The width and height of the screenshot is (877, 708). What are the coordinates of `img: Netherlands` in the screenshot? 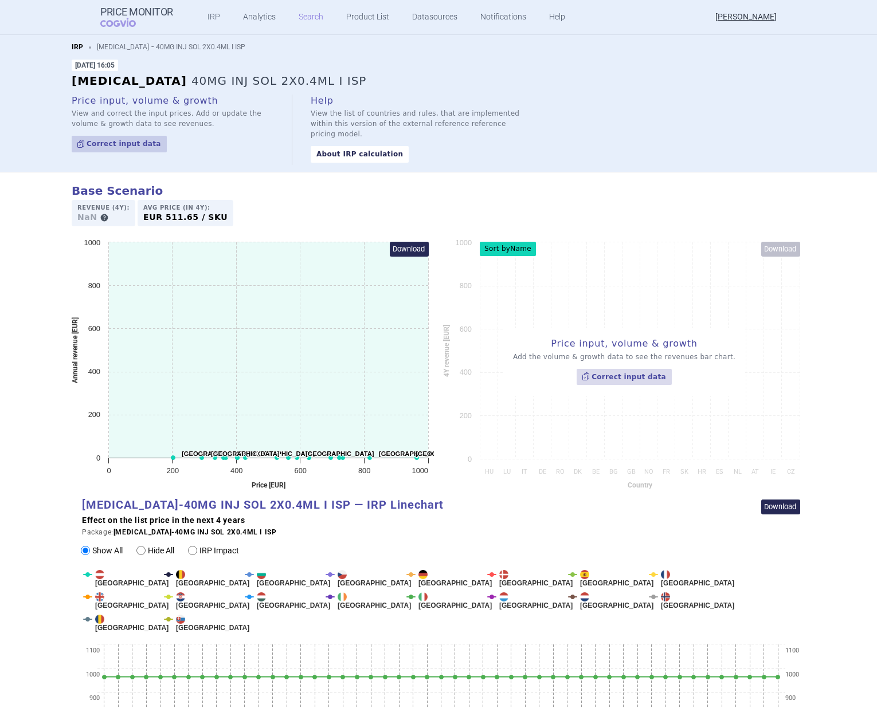 It's located at (584, 597).